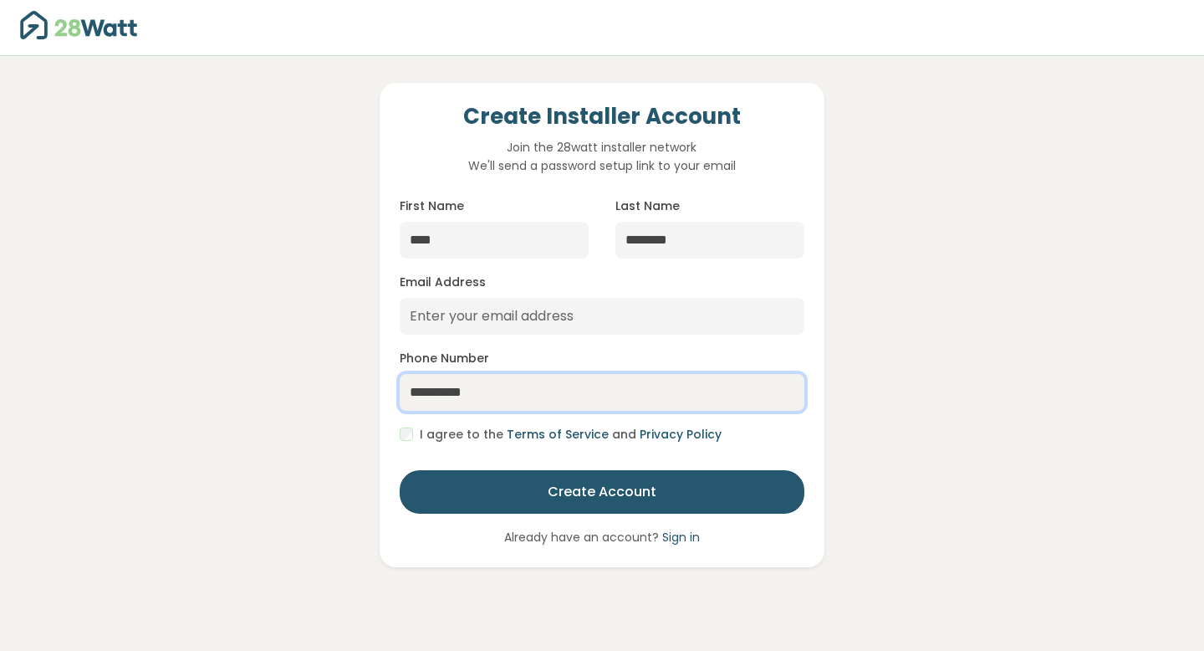 The width and height of the screenshot is (1204, 651). Describe the element at coordinates (444, 358) in the screenshot. I see `label: Phone Number` at that location.